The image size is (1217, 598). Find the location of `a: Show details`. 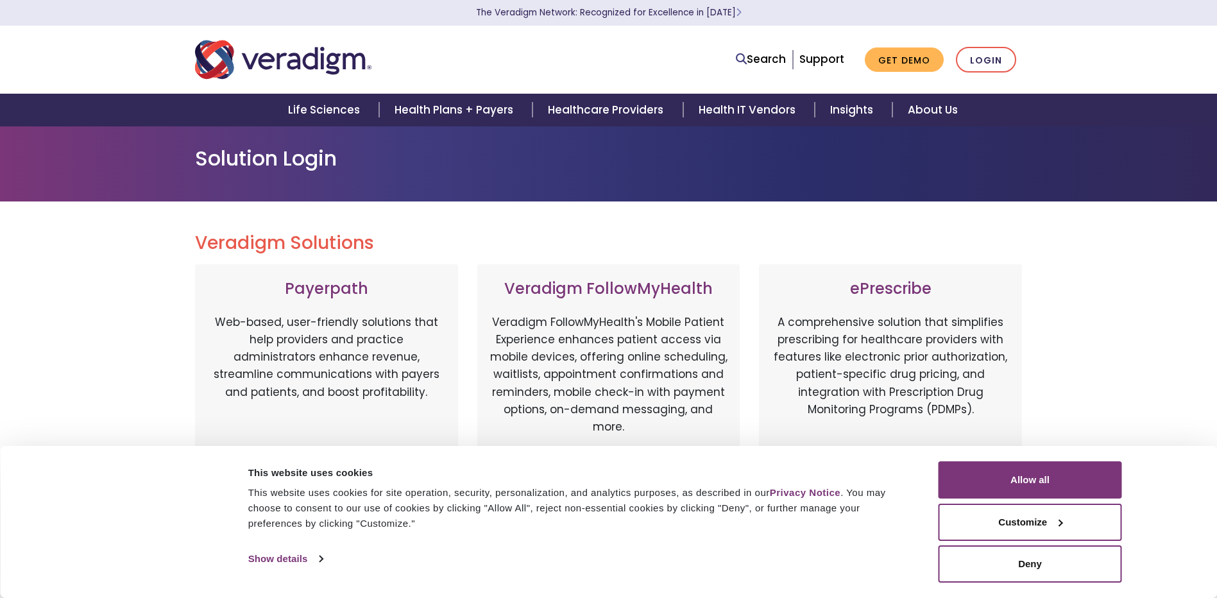

a: Show details is located at coordinates (285, 559).